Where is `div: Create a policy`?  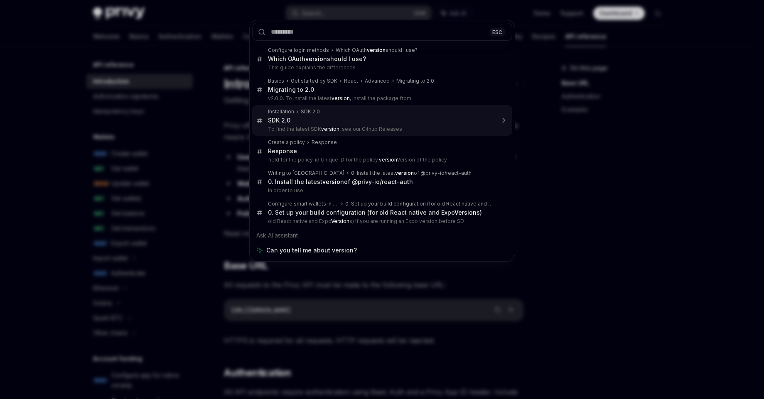
div: Create a policy is located at coordinates (286, 142).